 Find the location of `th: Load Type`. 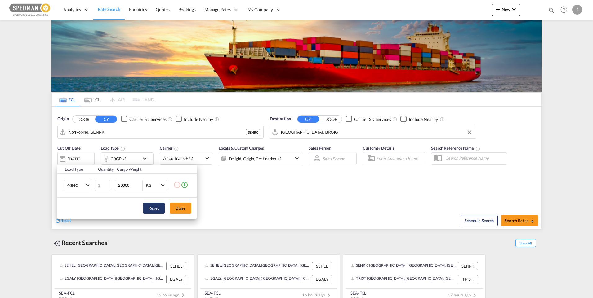

th: Load Type is located at coordinates (76, 169).